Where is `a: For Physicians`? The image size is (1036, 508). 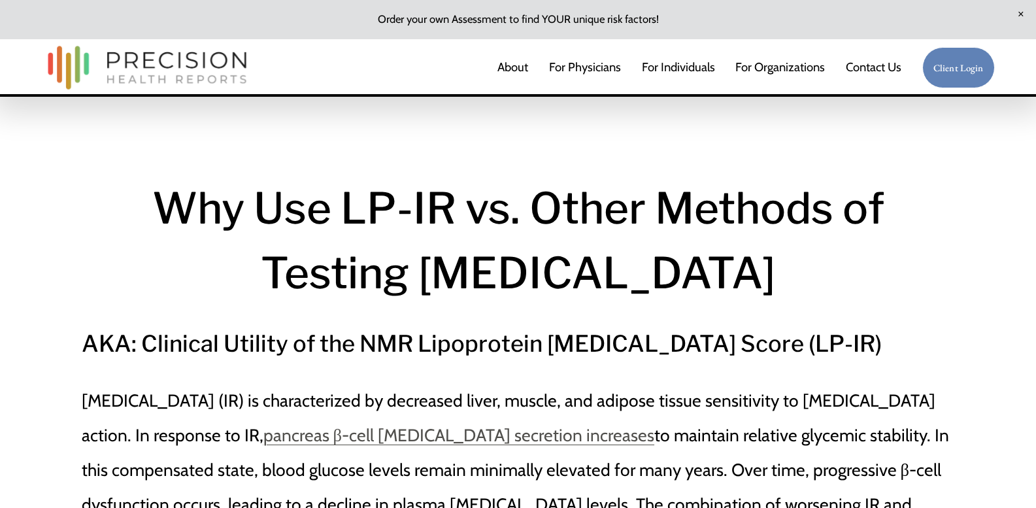
a: For Physicians is located at coordinates (585, 67).